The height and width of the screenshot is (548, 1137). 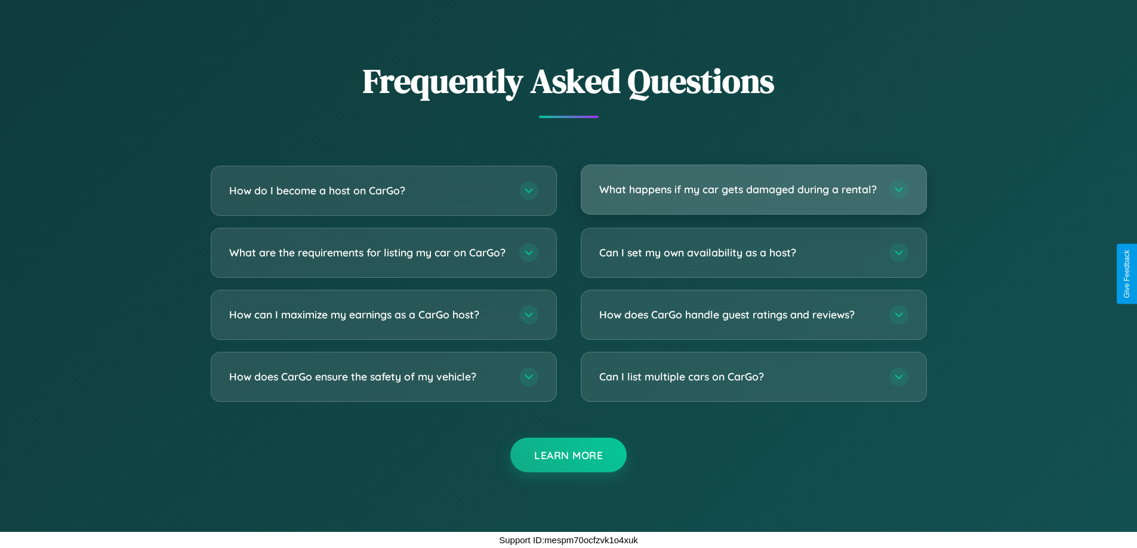 I want to click on h3: How does CarGo handle guest ratings and reviews?, so click(x=738, y=314).